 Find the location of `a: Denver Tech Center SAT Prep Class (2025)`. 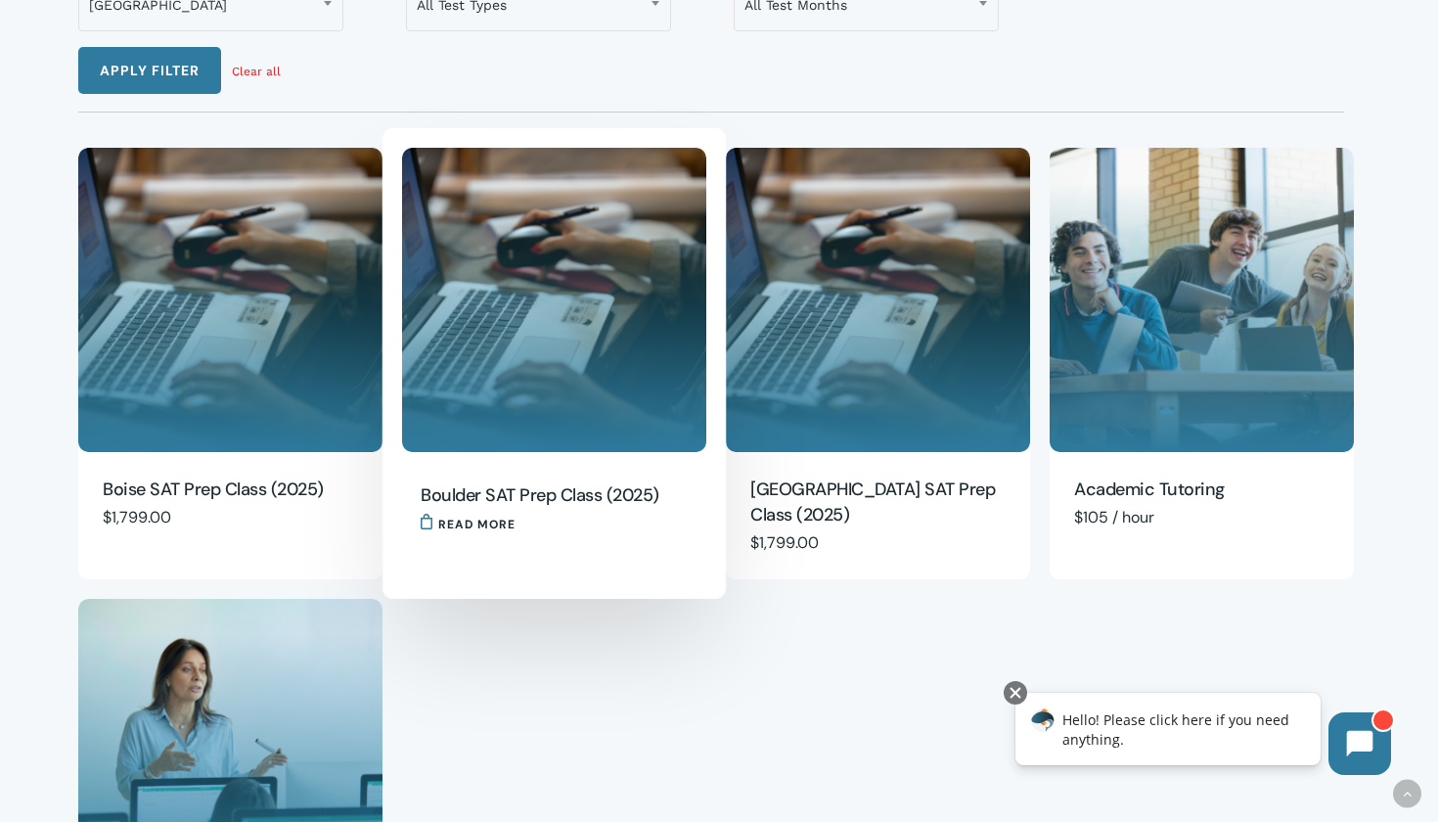

a: Denver Tech Center SAT Prep Class (2025) is located at coordinates (878, 299).